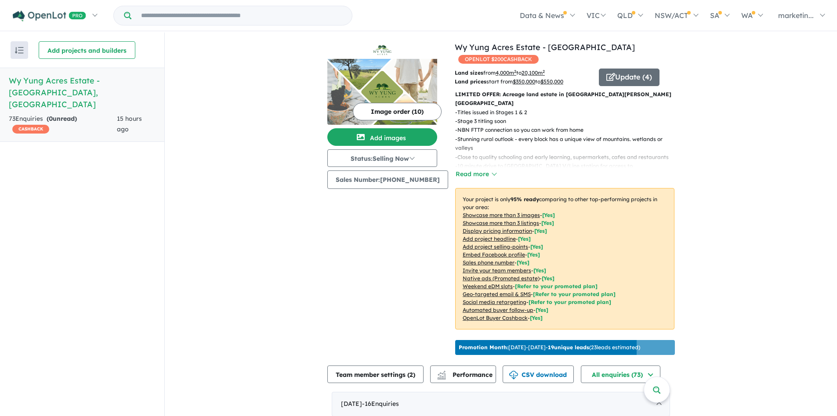  I want to click on u: $ 350,000, so click(524, 81).